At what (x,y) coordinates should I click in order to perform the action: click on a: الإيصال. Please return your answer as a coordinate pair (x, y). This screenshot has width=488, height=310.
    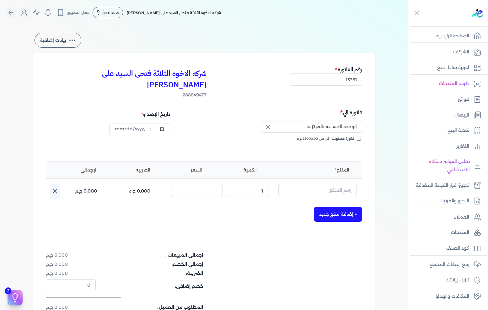
    Looking at the image, I should click on (446, 115).